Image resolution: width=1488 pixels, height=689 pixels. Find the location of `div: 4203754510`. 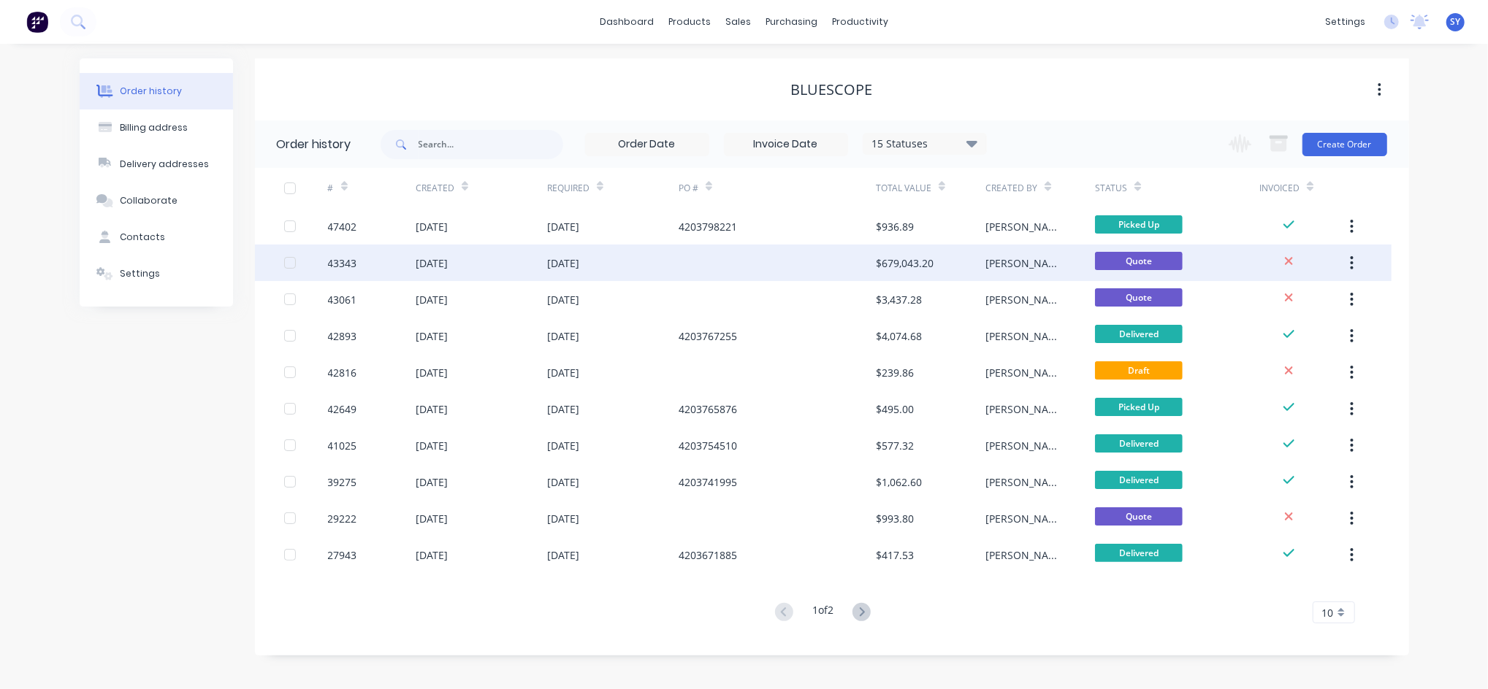

div: 4203754510 is located at coordinates (708, 445).